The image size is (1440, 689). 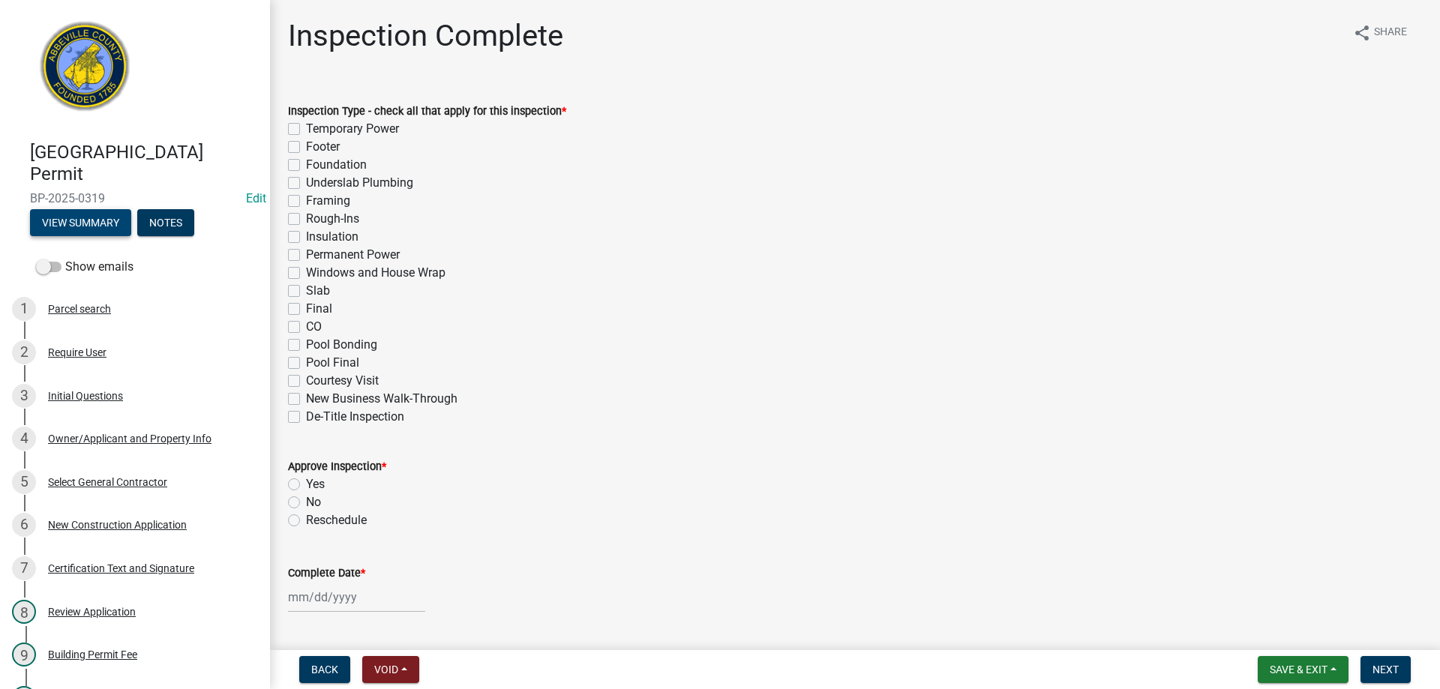 What do you see at coordinates (121, 568) in the screenshot?
I see `div: Certification Text and Signature` at bounding box center [121, 568].